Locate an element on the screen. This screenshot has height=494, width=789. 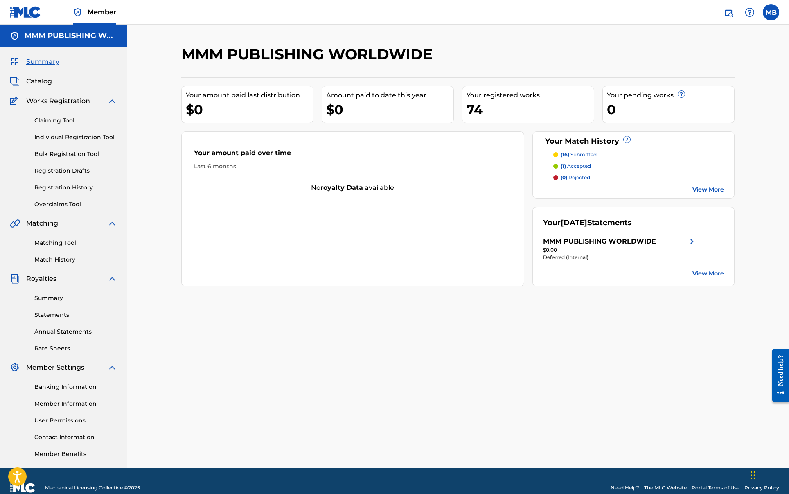
div: Your registered works is located at coordinates (530, 95).